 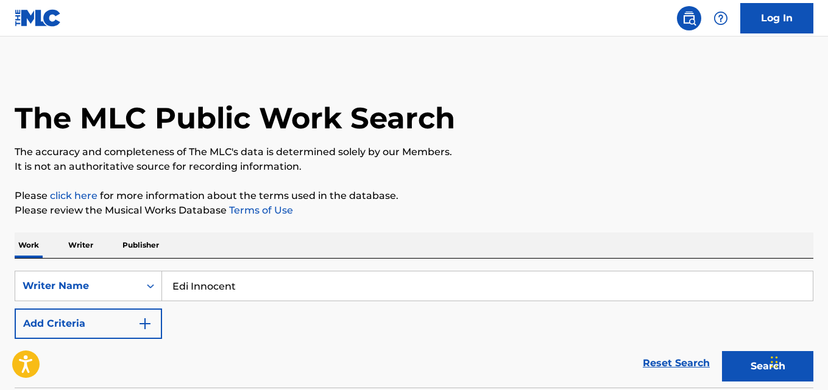 I want to click on div: Help, so click(x=720, y=18).